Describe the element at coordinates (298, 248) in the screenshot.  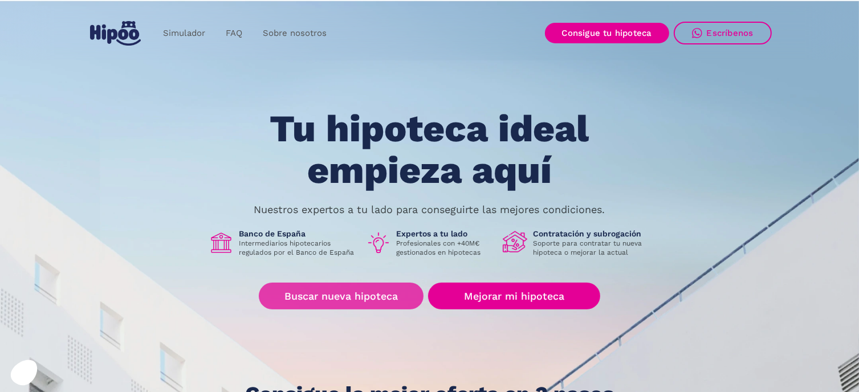
I see `p: Intermediarios hipotecarios regulados por el Banco de España` at that location.